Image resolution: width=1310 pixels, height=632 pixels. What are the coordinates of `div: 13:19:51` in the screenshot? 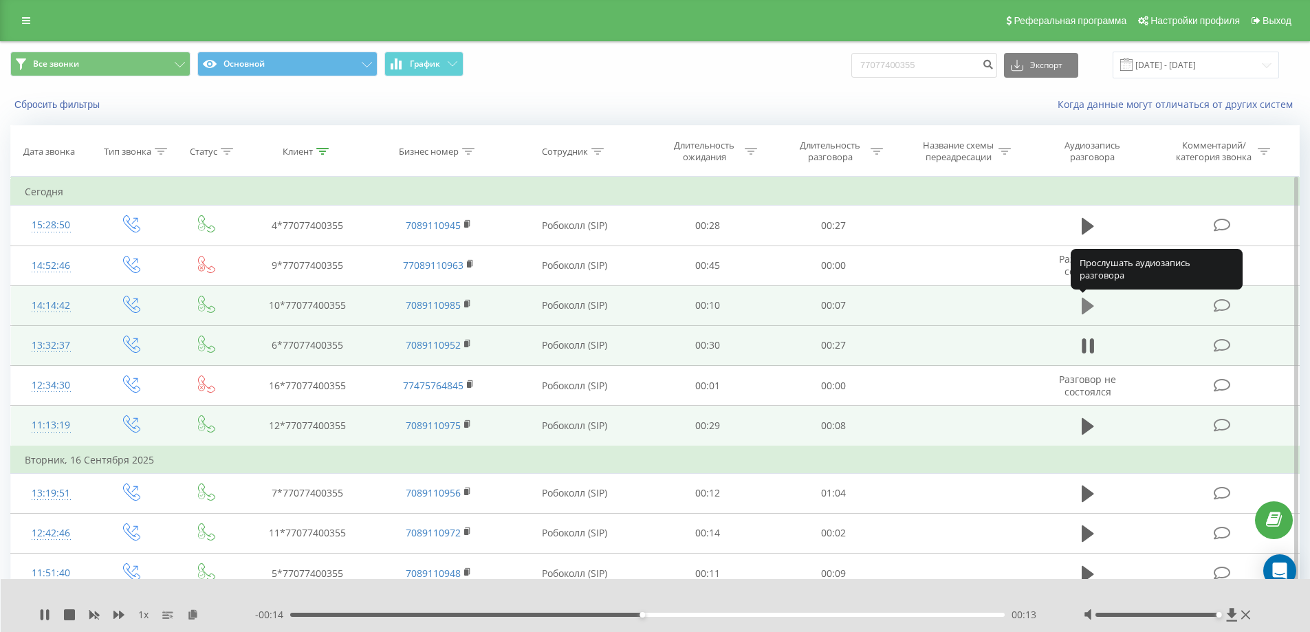 It's located at (51, 493).